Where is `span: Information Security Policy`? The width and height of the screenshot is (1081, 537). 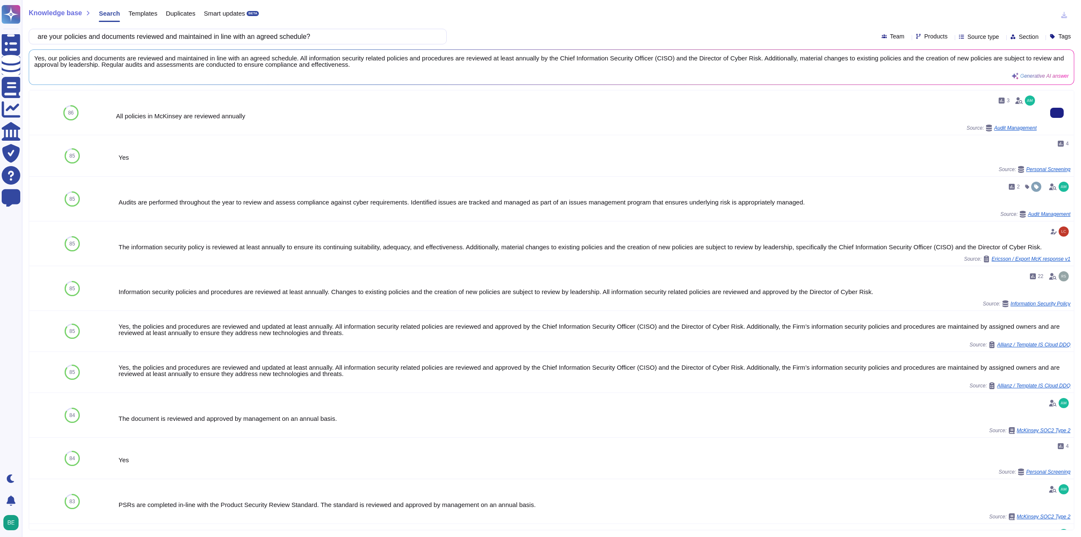
span: Information Security Policy is located at coordinates (1040, 304).